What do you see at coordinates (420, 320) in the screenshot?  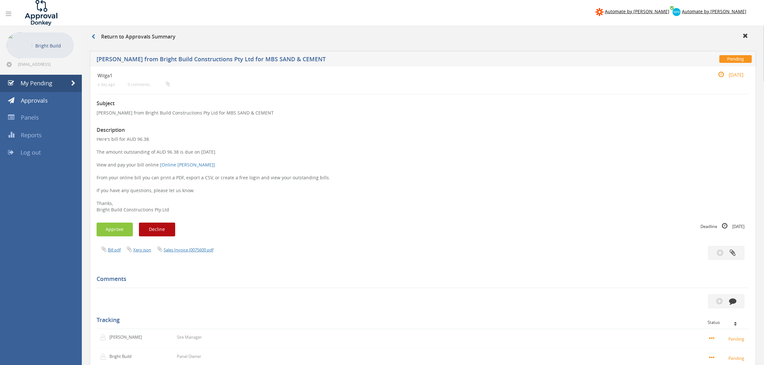 I see `h5: Tracking` at bounding box center [420, 320].